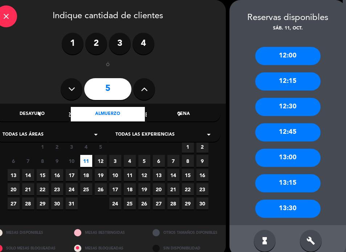 The height and width of the screenshot is (252, 346). I want to click on span: Todas las experiencias, so click(145, 135).